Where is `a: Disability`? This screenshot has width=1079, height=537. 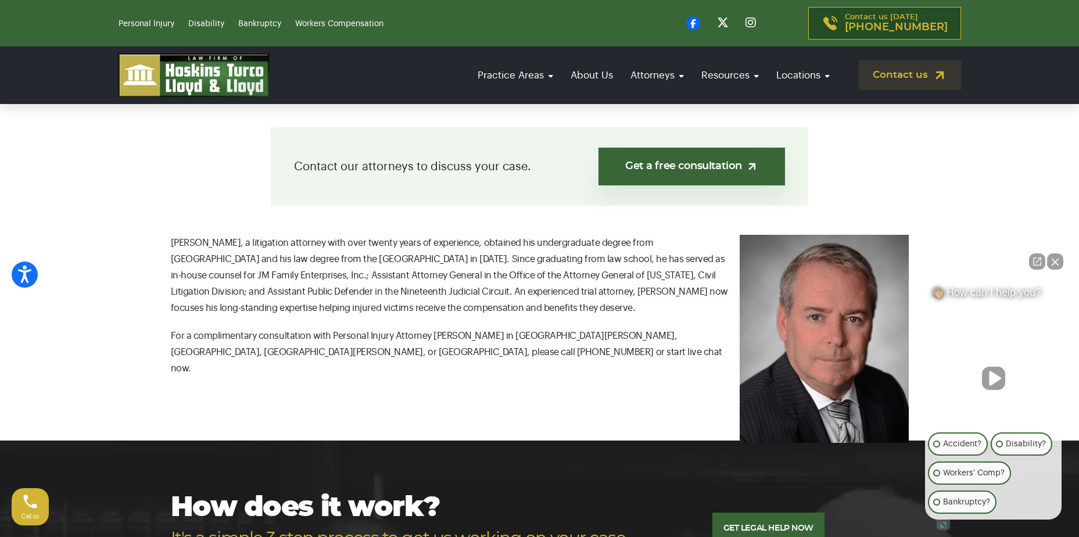 a: Disability is located at coordinates (206, 24).